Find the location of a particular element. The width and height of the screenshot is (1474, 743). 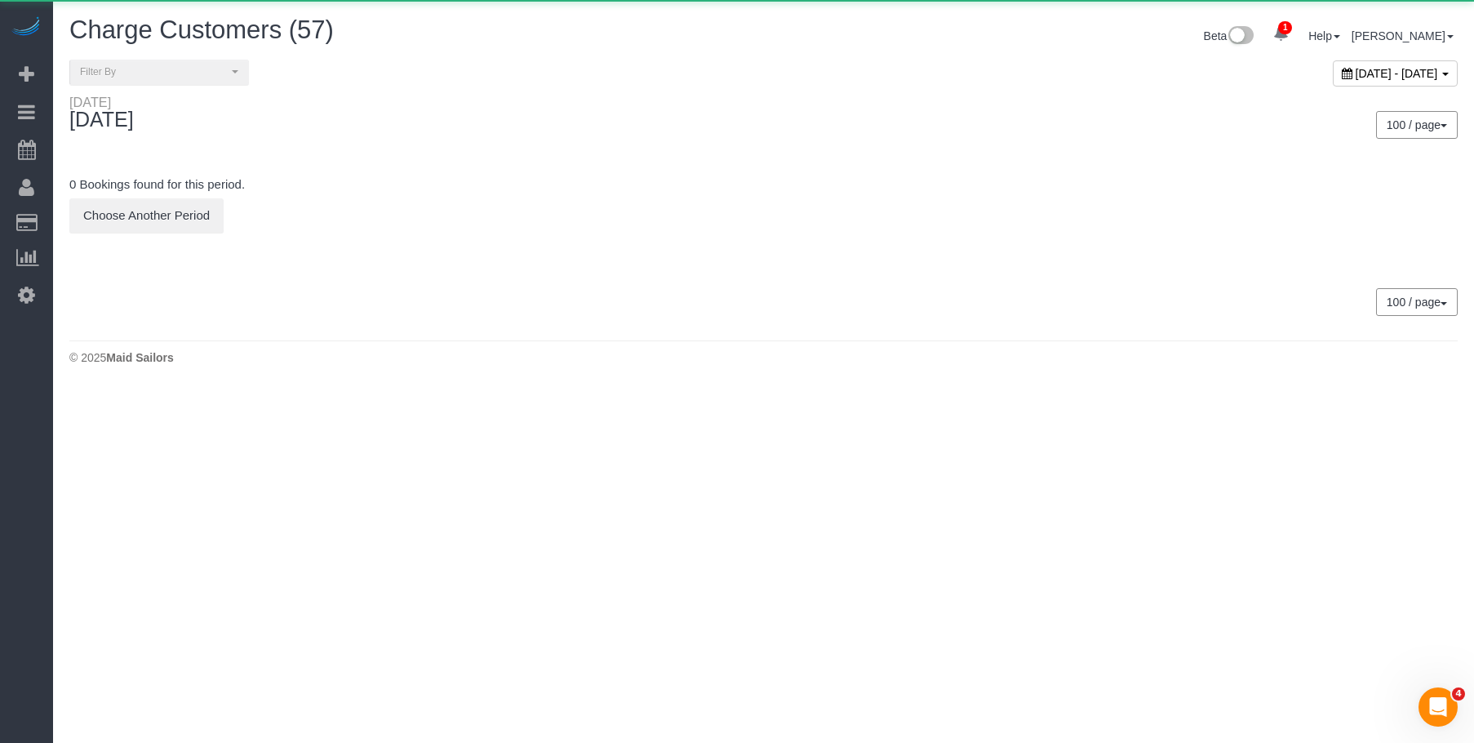

h4: 0 Bookings found for this period. is located at coordinates (763, 184).